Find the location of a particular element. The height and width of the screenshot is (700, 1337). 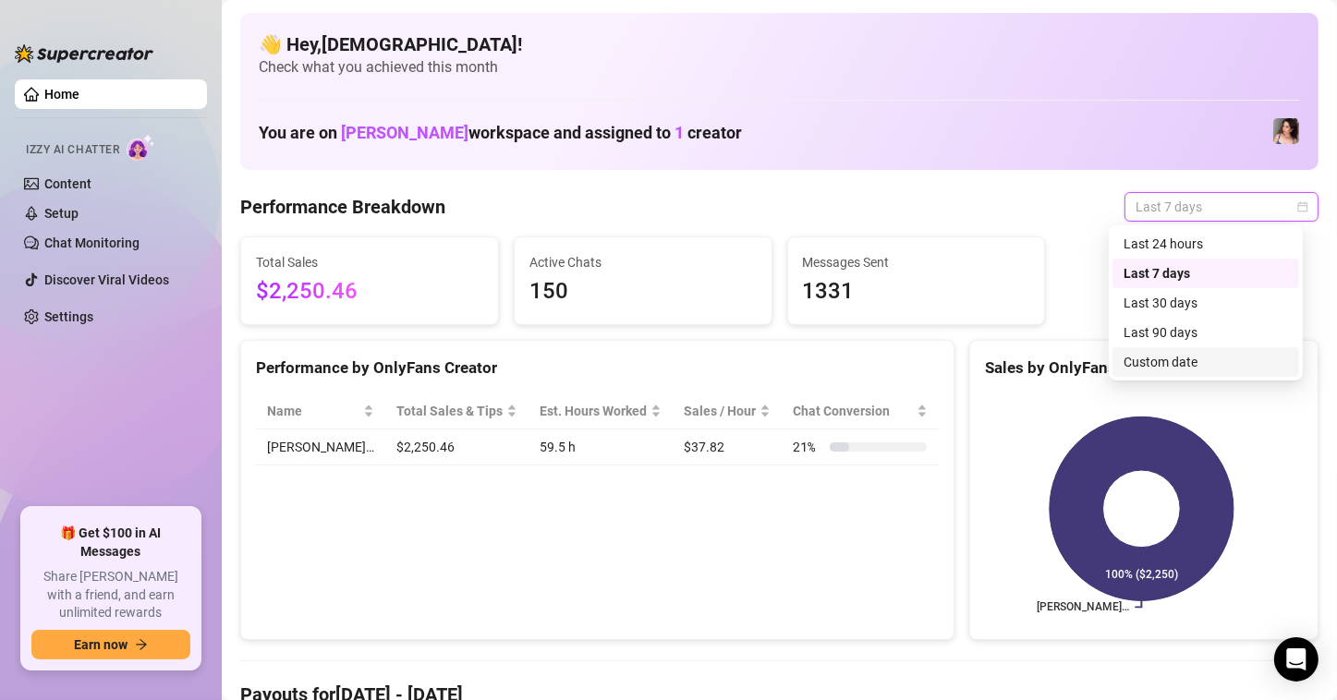

span: arrow-right is located at coordinates (141, 645).